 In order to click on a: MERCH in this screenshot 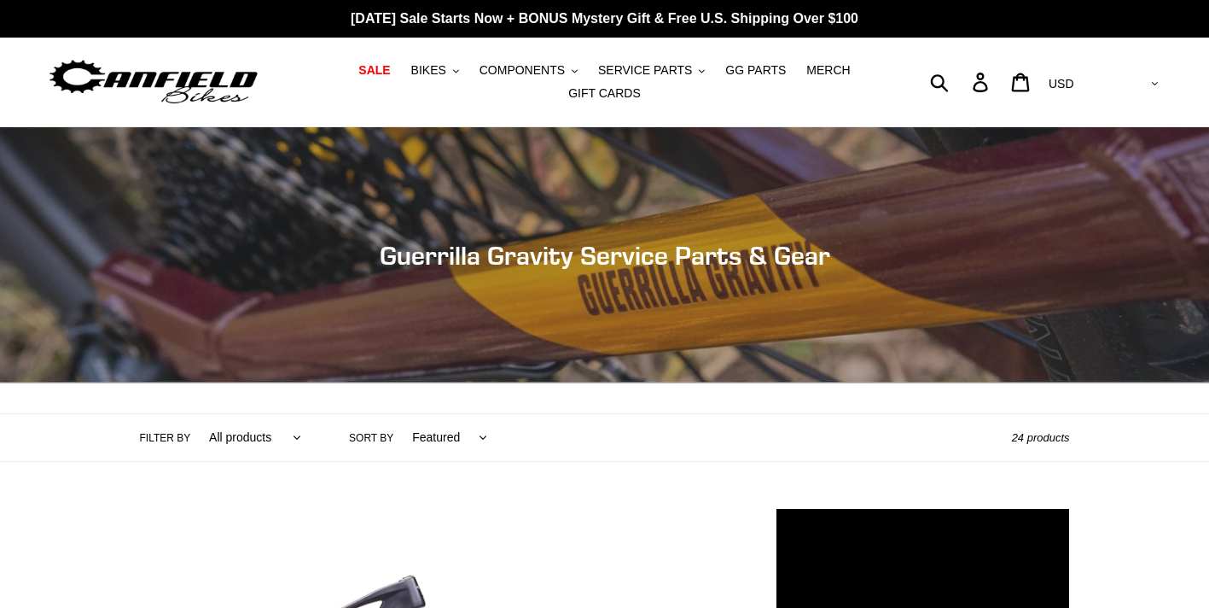, I will do `click(828, 70)`.